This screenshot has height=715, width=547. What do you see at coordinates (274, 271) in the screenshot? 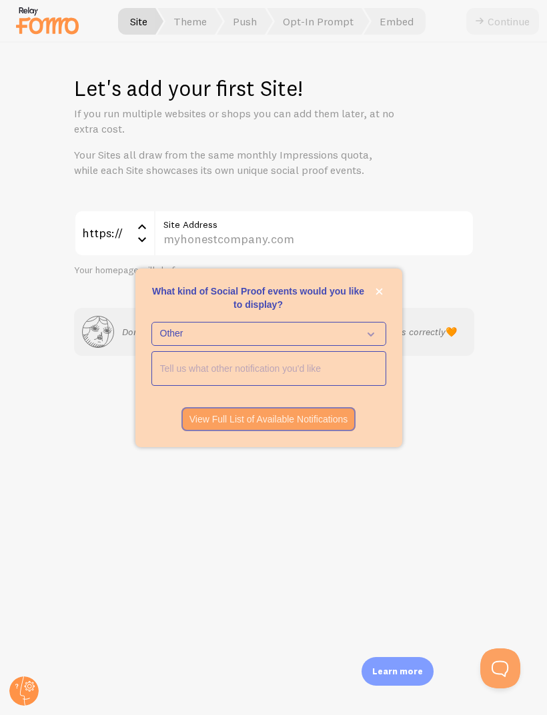
I see `div: Your homepage will do for now` at bounding box center [274, 271].